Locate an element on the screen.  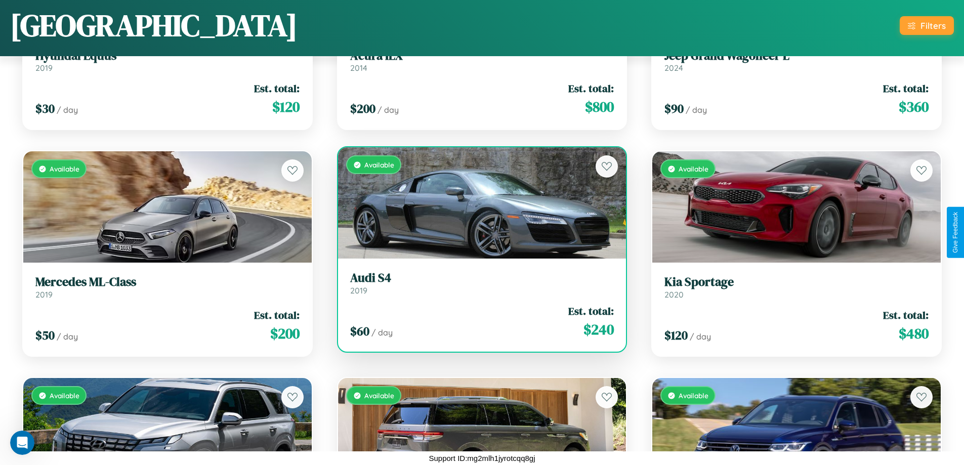
span: $ 30 is located at coordinates (45, 108).